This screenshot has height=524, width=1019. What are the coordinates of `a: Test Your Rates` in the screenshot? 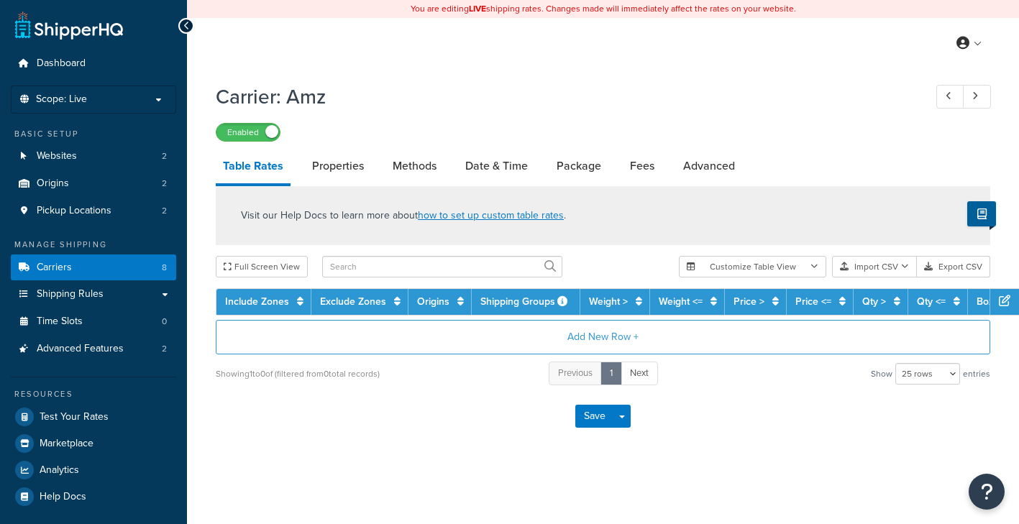 It's located at (93, 417).